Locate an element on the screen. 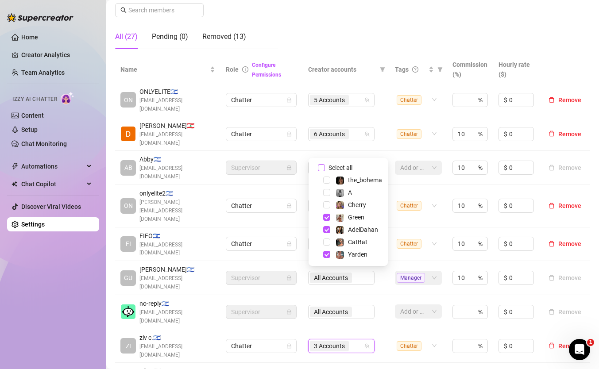  span: GU is located at coordinates (128, 278).